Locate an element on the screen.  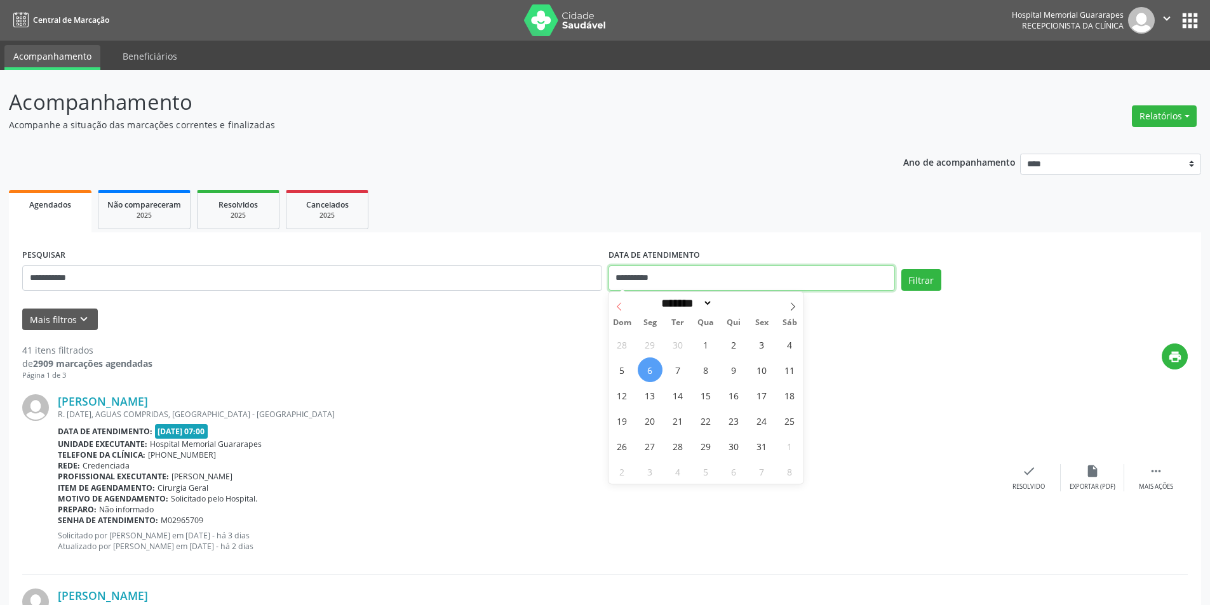
button: print is located at coordinates (1174, 356).